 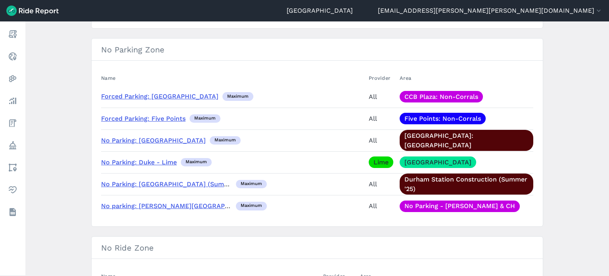 I want to click on th: Area, so click(x=465, y=78).